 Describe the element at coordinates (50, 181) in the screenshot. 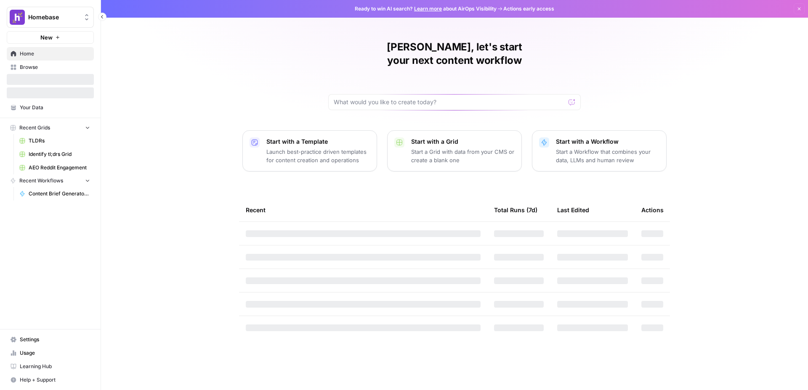

I see `button: Recent Workflows` at that location.